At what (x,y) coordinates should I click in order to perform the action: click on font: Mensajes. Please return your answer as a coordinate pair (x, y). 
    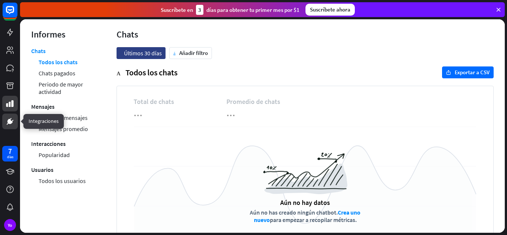
    Looking at the image, I should click on (43, 107).